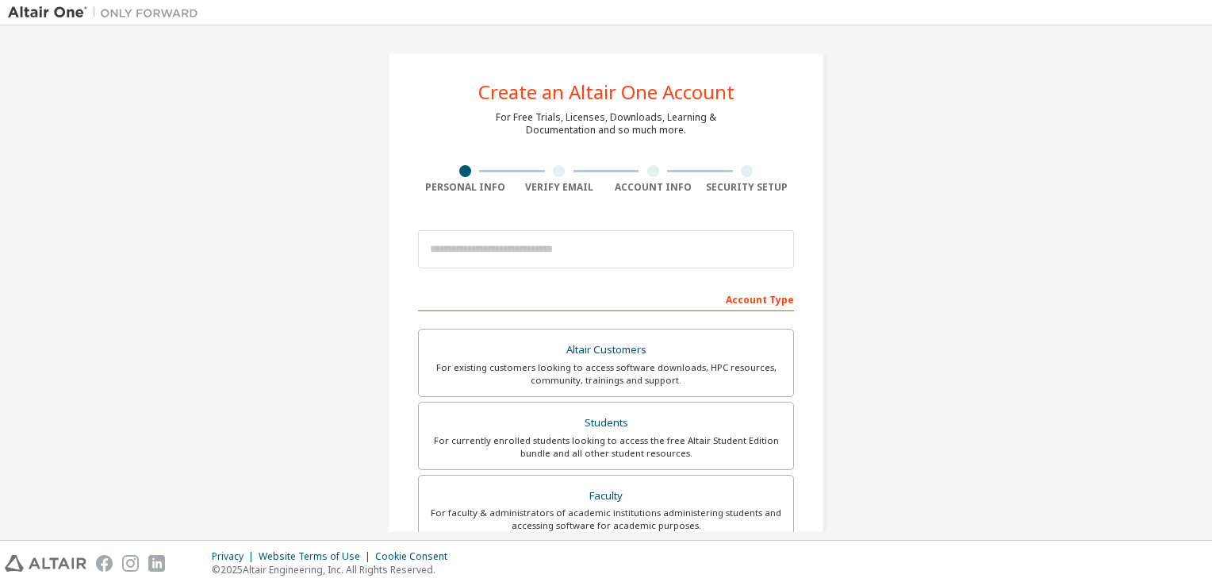 This screenshot has width=1212, height=586. Describe the element at coordinates (606, 124) in the screenshot. I see `div: For Free Trials, Licenses, Downloads, Learning & Documentation and so much more.` at that location.